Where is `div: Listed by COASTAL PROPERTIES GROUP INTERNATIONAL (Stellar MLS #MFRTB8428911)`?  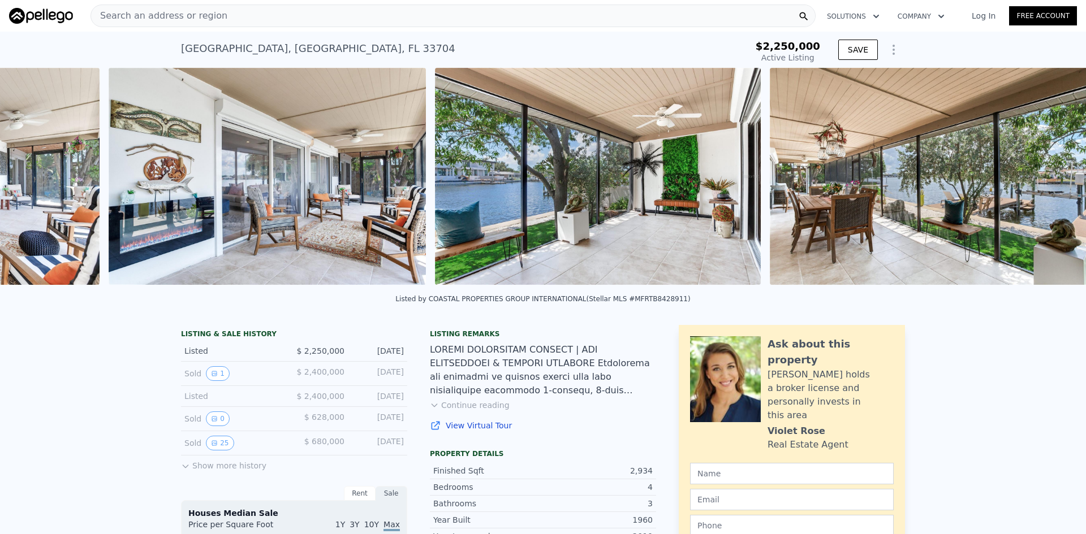 div: Listed by COASTAL PROPERTIES GROUP INTERNATIONAL (Stellar MLS #MFRTB8428911) is located at coordinates (542, 299).